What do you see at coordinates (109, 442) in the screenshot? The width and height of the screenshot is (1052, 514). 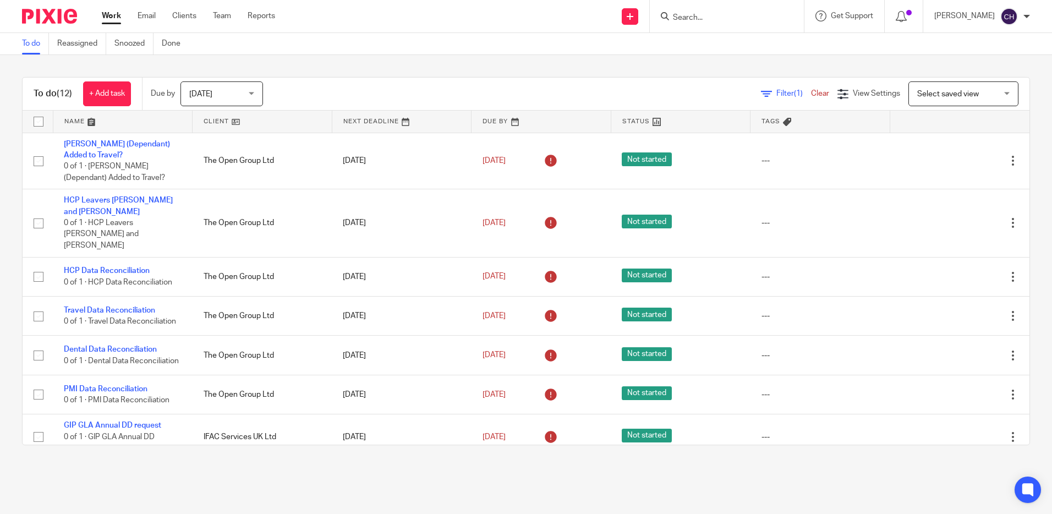 I see `span: 0 of 1 · GIP GLA Annual DD request` at bounding box center [109, 442].